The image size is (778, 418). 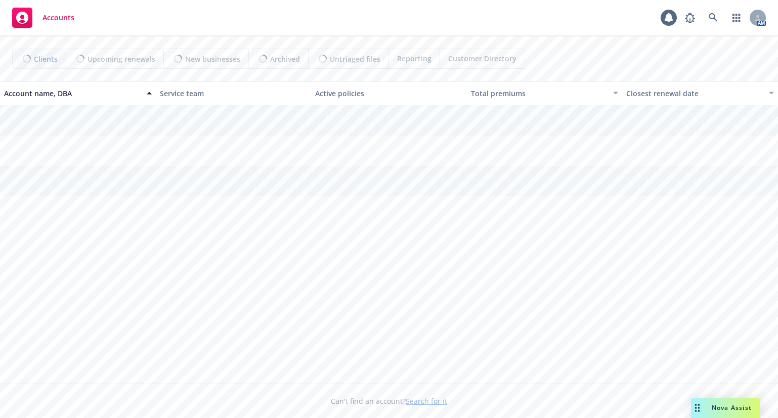 I want to click on a: Accounts, so click(x=43, y=18).